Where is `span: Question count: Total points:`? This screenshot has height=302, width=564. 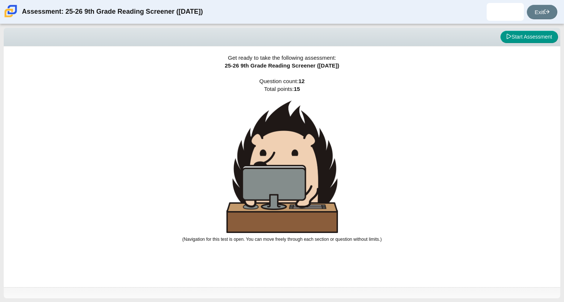
span: Question count: Total points: is located at coordinates (282, 160).